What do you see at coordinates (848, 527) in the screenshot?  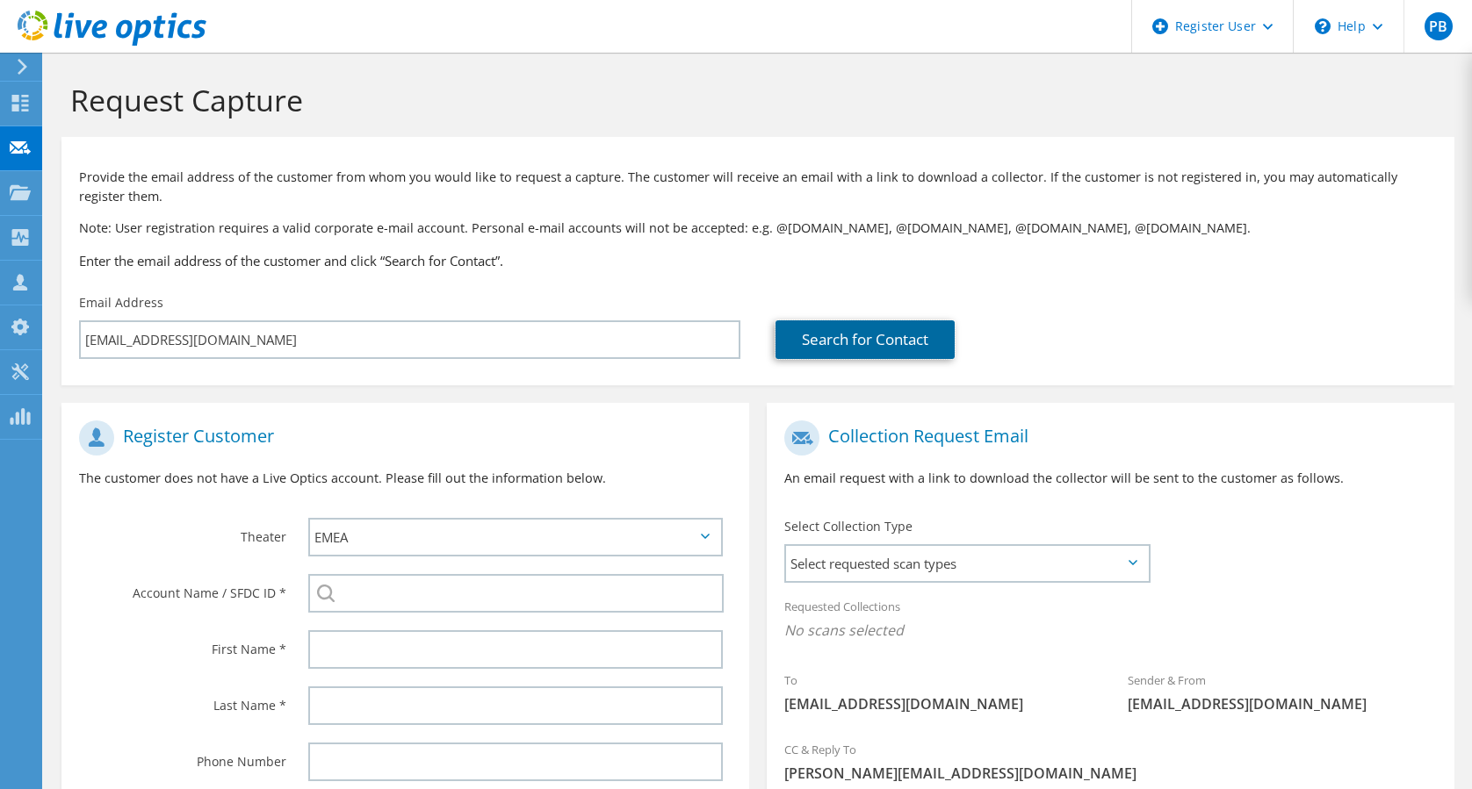 I see `label: Select Collection Type` at bounding box center [848, 527].